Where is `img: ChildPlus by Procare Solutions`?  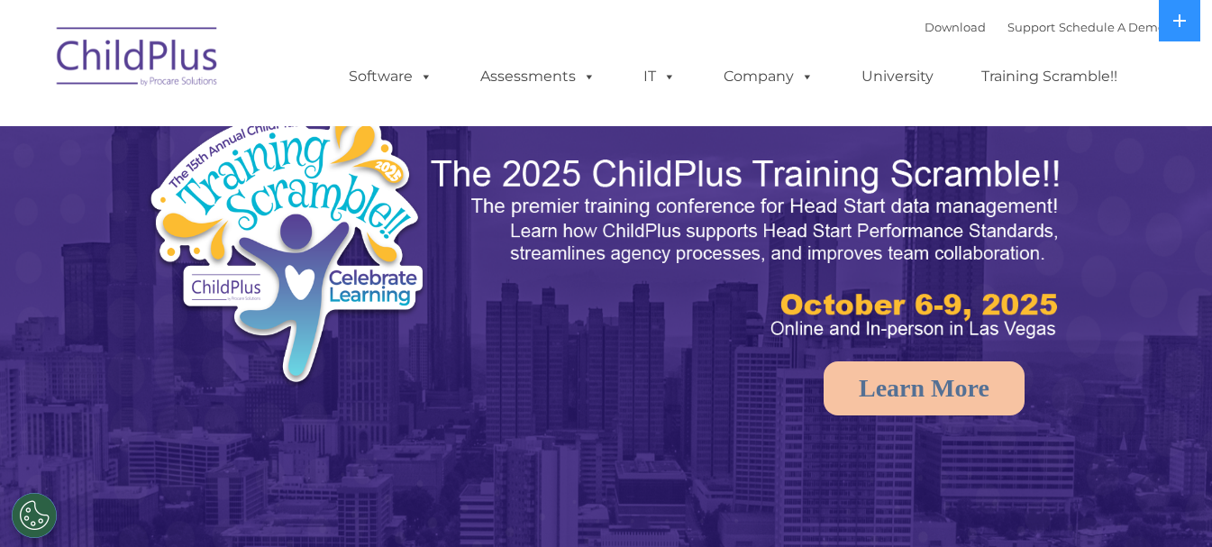
img: ChildPlus by Procare Solutions is located at coordinates (138, 59).